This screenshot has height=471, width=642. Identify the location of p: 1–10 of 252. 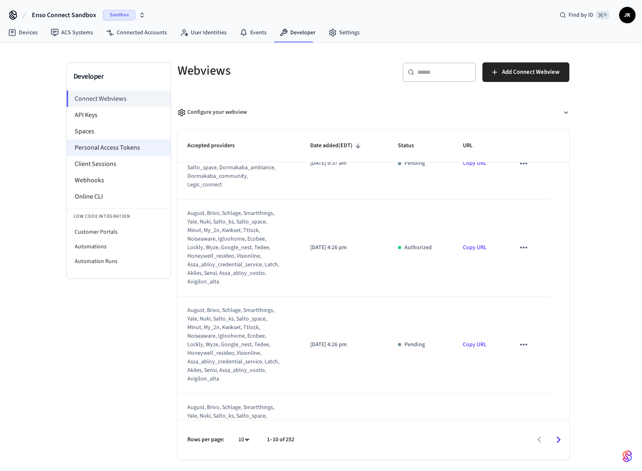
(280, 440).